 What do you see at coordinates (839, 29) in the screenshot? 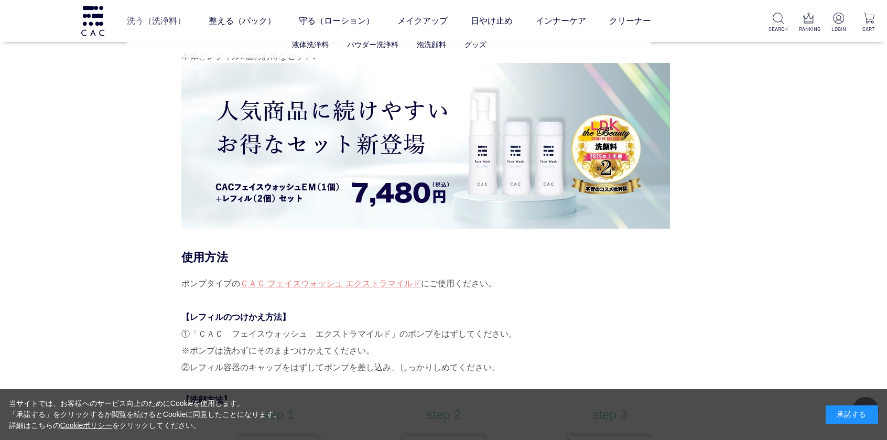
I see `p: LOGIN` at bounding box center [839, 29].